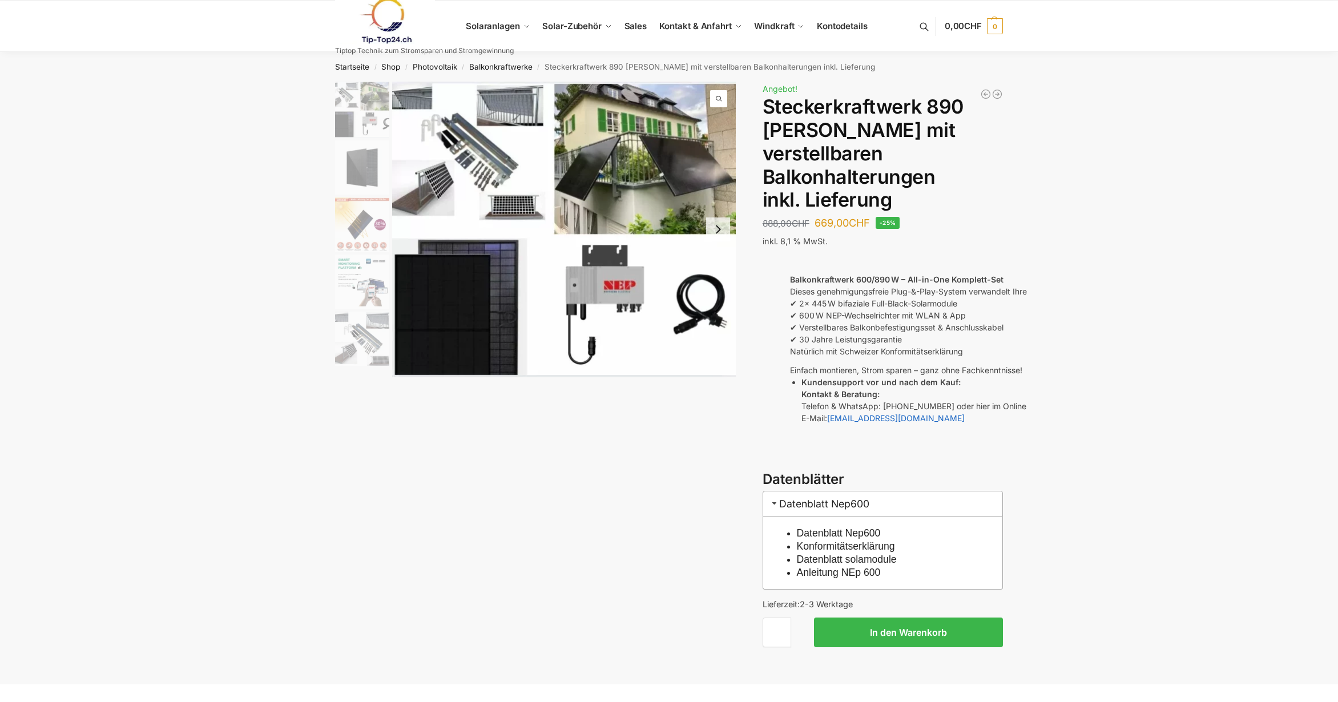  Describe the element at coordinates (564, 230) in the screenshot. I see `a: 860 Watt Komplett mit BalkonhalterungKomplett mit Balkonhalterung` at that location.